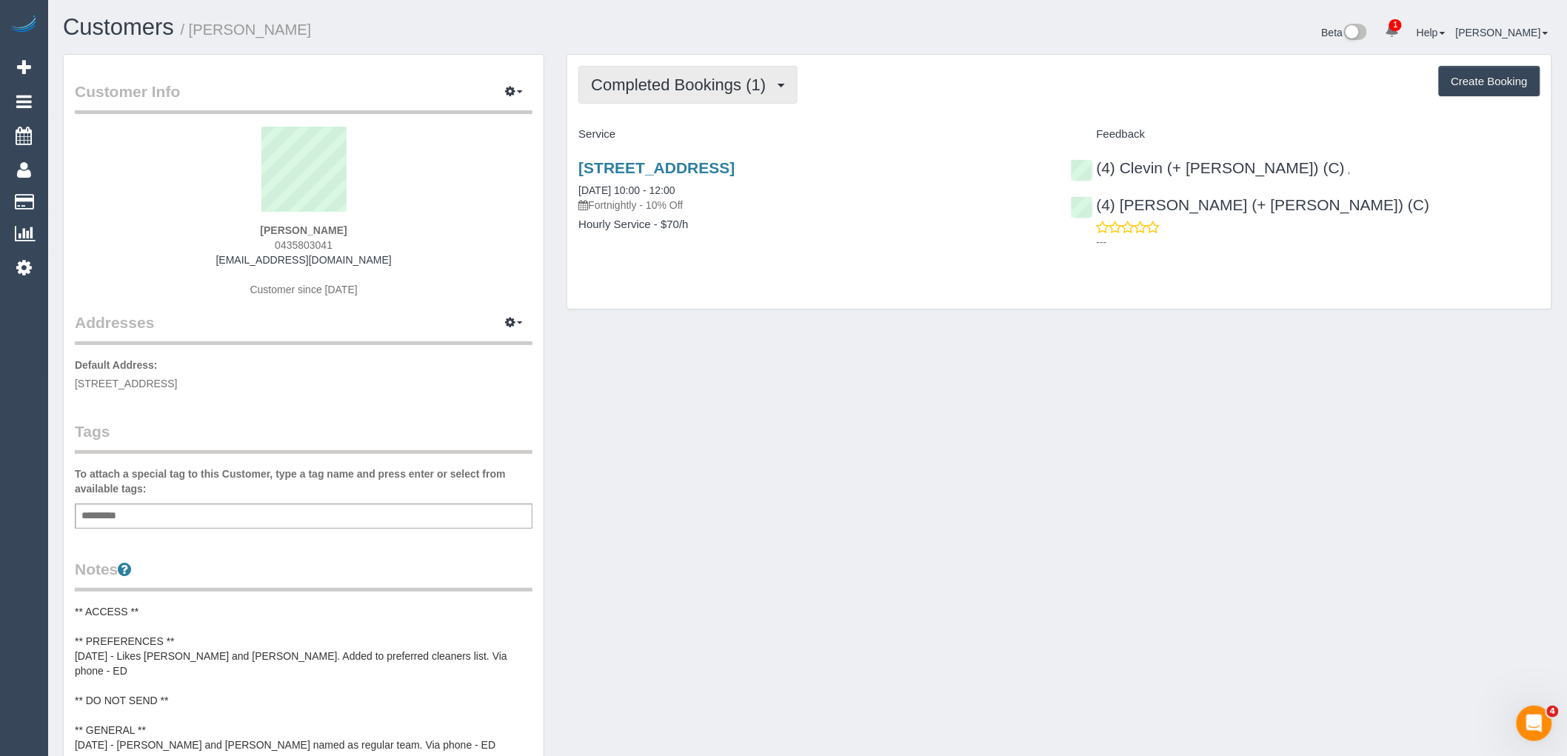 This screenshot has height=756, width=1567. I want to click on a: Customers, so click(119, 27).